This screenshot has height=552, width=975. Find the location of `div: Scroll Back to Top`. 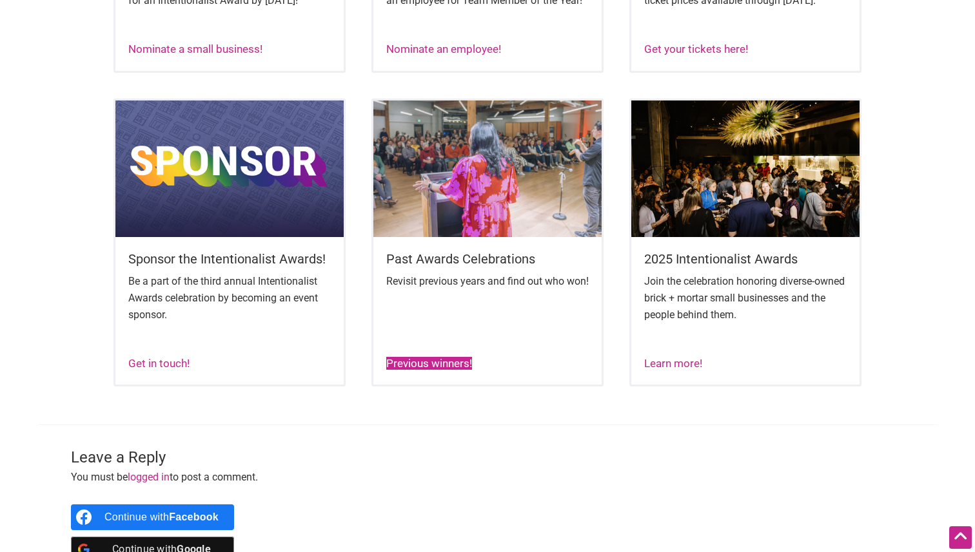

div: Scroll Back to Top is located at coordinates (960, 538).